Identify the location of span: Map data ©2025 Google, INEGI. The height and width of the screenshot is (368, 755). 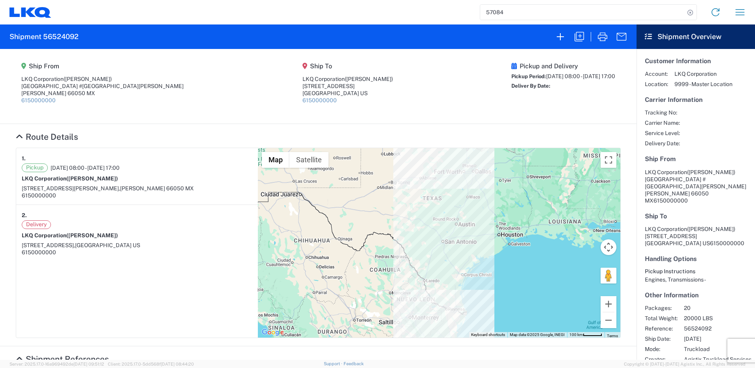
(537, 334).